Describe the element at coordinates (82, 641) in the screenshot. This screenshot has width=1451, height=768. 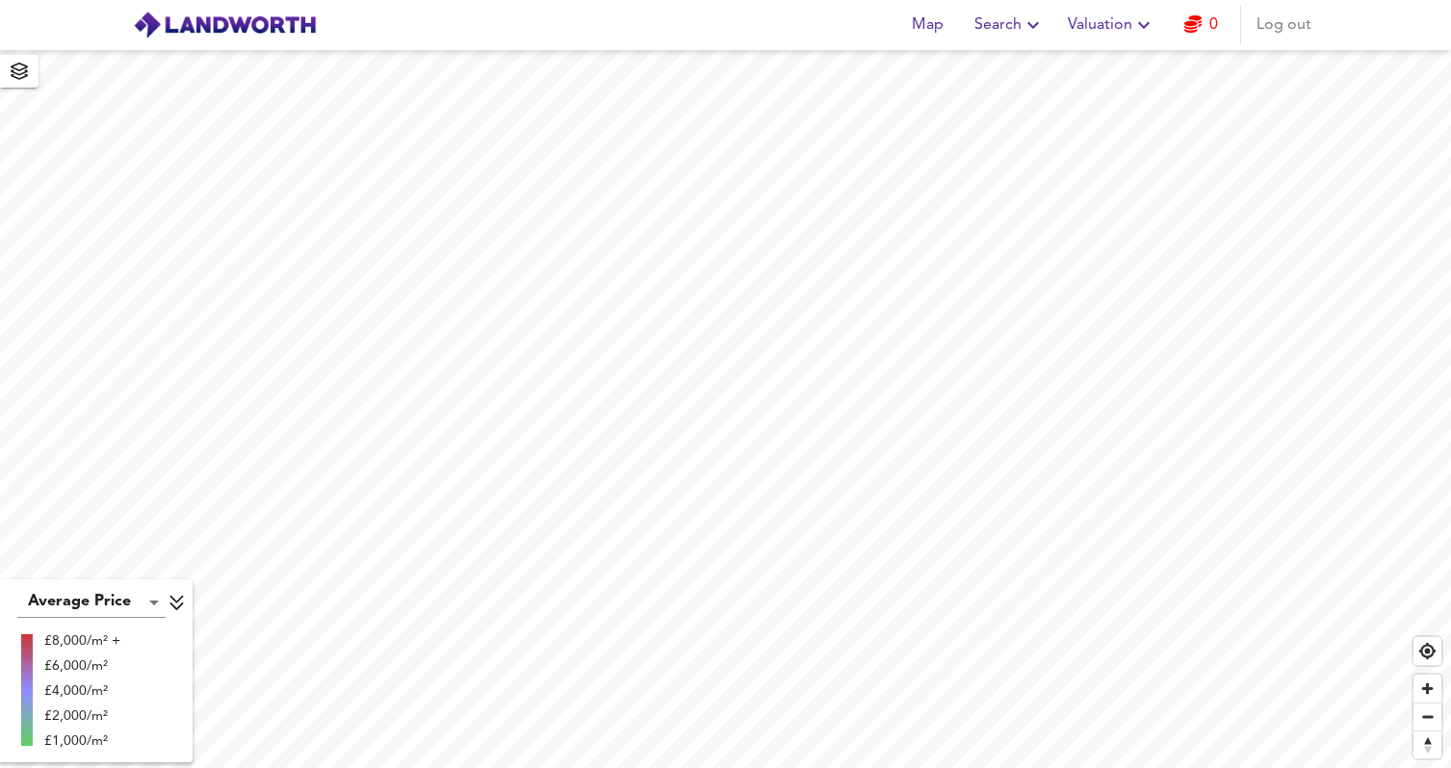
I see `div: £8,000/m² +` at that location.